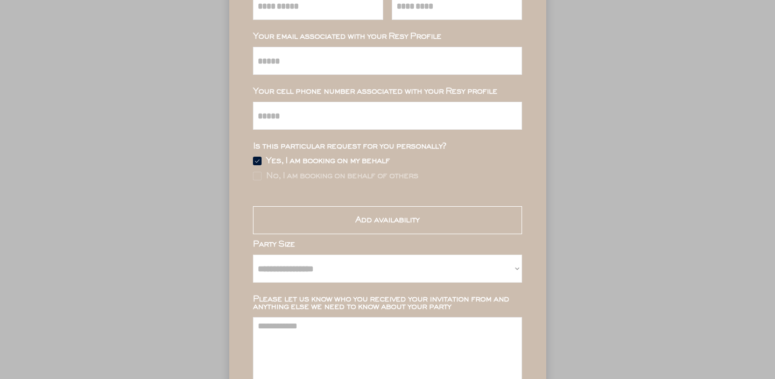  Describe the element at coordinates (387, 37) in the screenshot. I see `div: Your email associated with your Resy Profile` at that location.